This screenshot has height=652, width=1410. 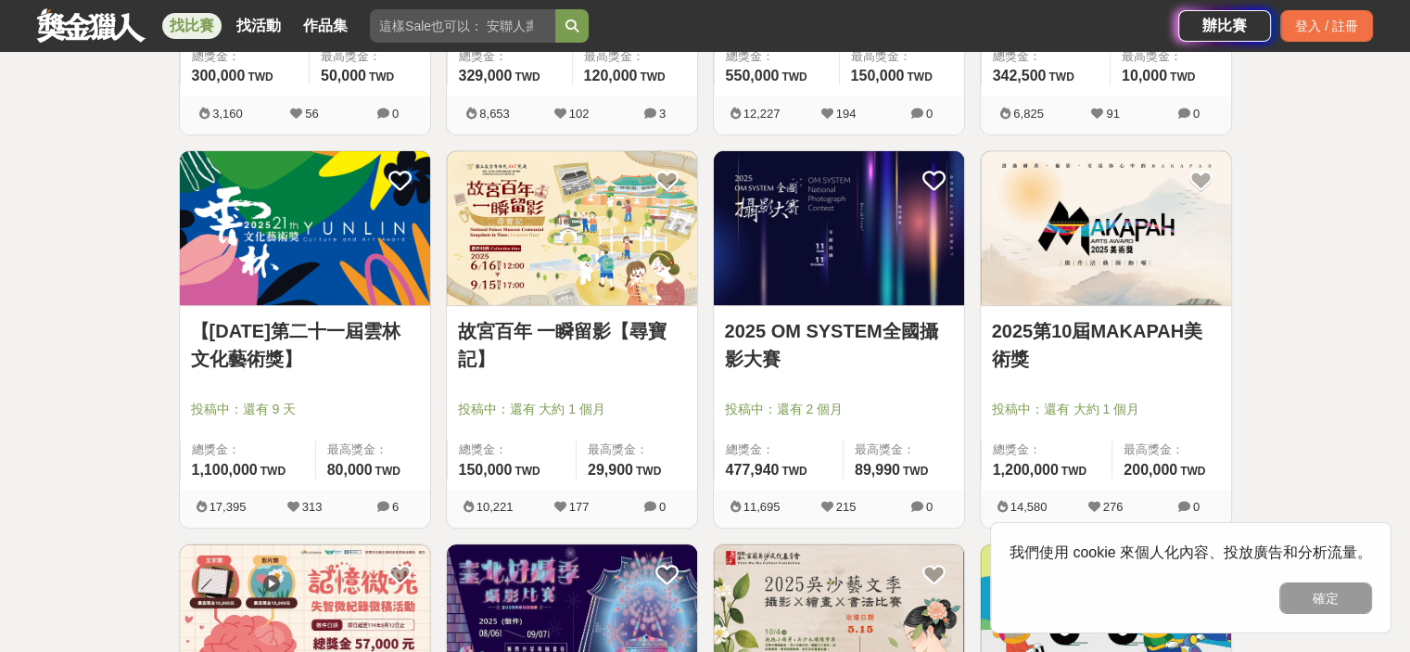 I want to click on span: 投稿中：還有 2 個月, so click(x=839, y=409).